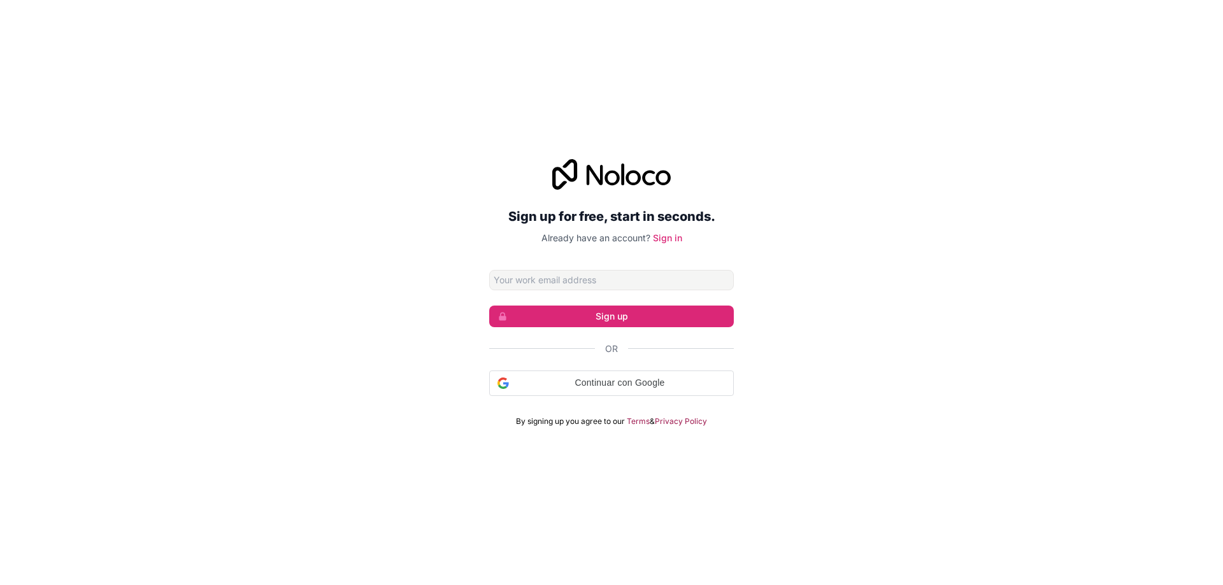 The height and width of the screenshot is (585, 1223). I want to click on h2: Sign up for free, start in seconds., so click(611, 217).